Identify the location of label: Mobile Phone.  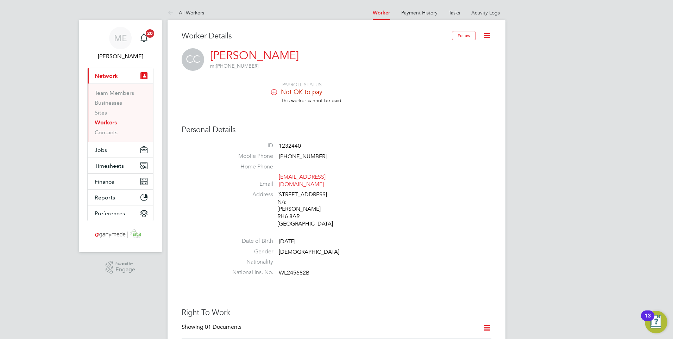
(249, 156).